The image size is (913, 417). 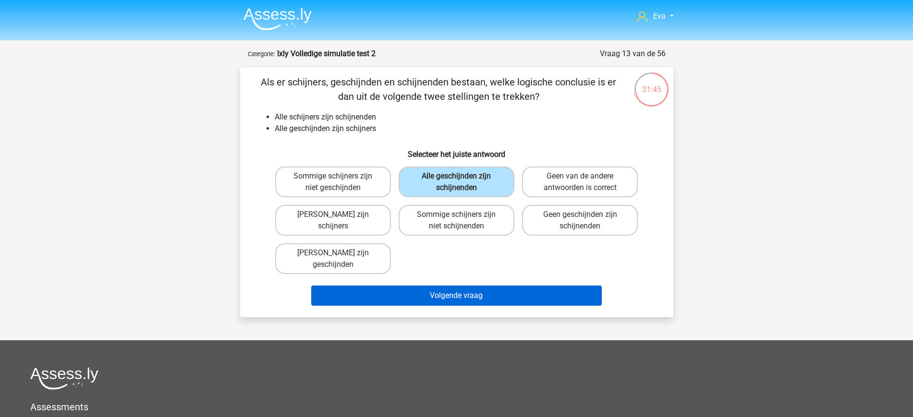 I want to click on small: Categorie:, so click(x=261, y=54).